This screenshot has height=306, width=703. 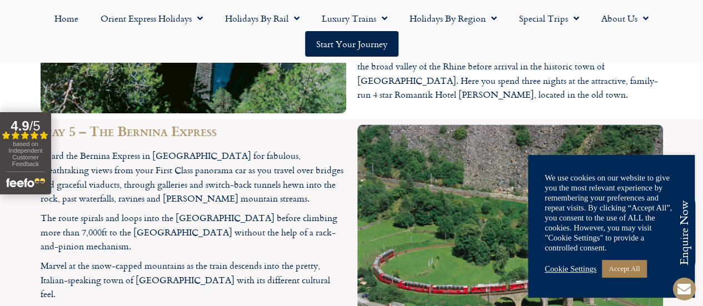 What do you see at coordinates (262, 18) in the screenshot?
I see `a: Holidays by Rail` at bounding box center [262, 18].